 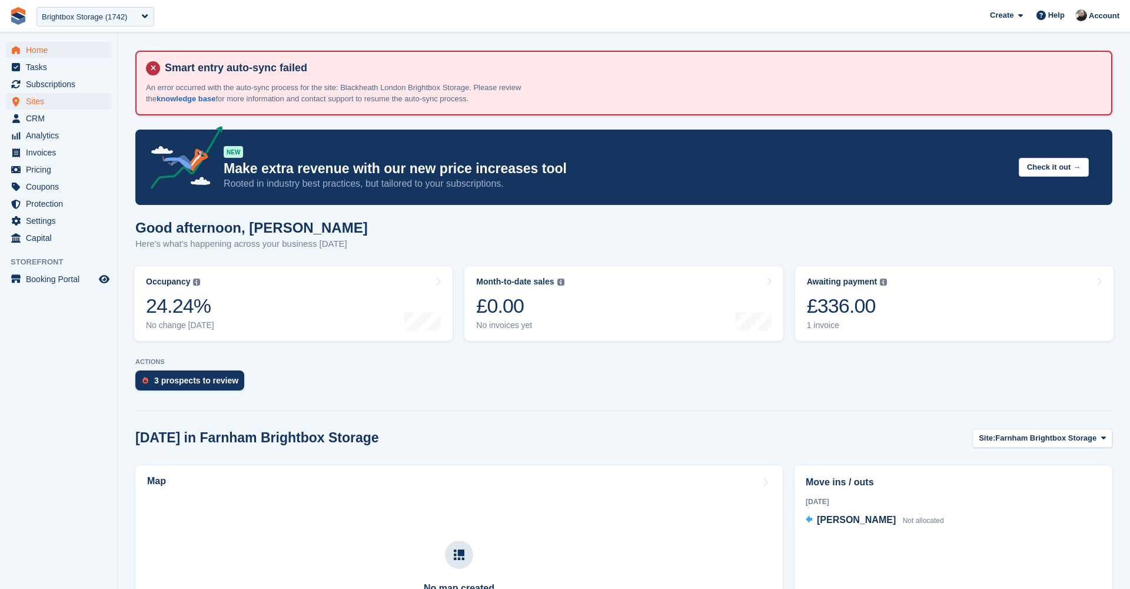 What do you see at coordinates (352, 93) in the screenshot?
I see `p: An error occurred with the auto-sync process for the site: Blackheath London Brightbox Storage. P...` at bounding box center [352, 93].